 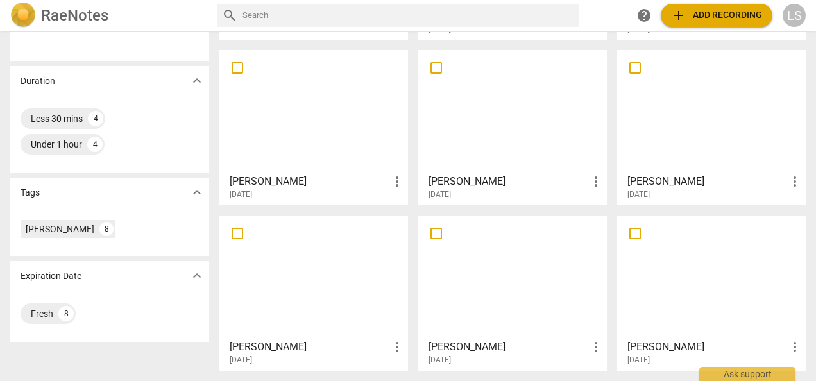 I want to click on input: Search, so click(x=408, y=15).